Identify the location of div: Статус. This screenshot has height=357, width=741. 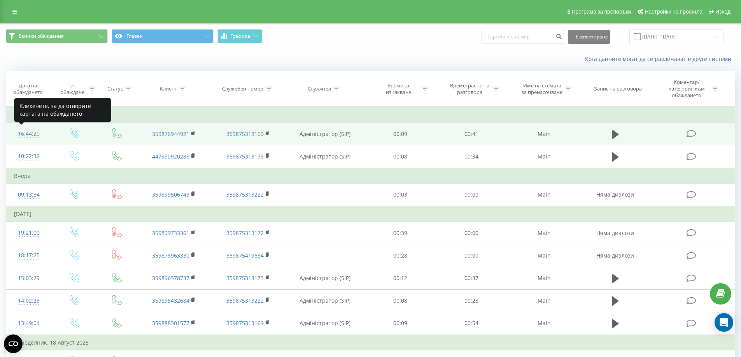
(115, 89).